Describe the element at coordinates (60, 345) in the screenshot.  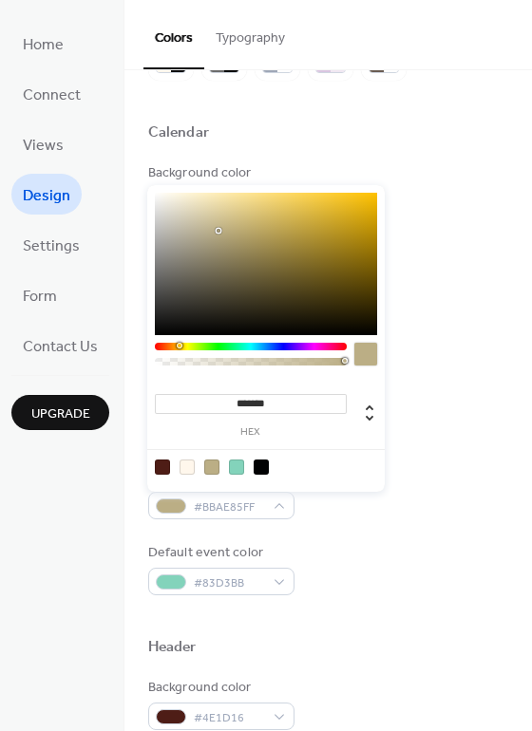
I see `a: Contact Us` at that location.